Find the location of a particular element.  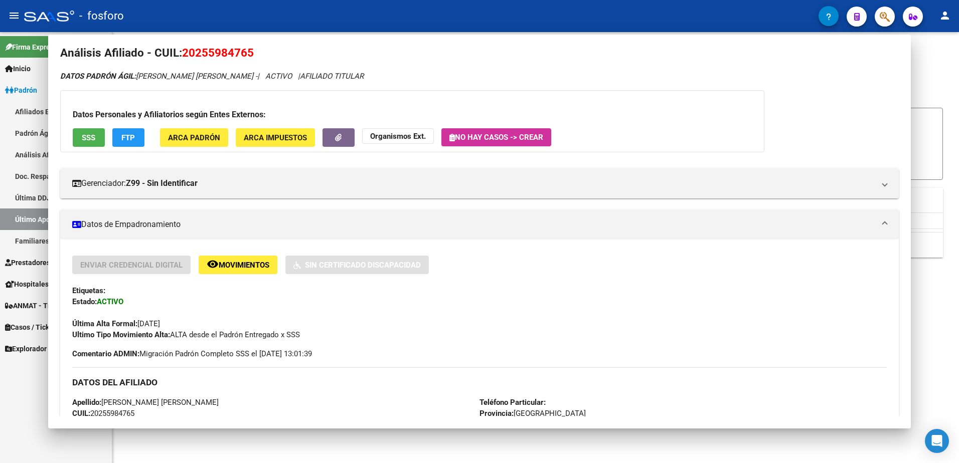

span: ARCA Padrón is located at coordinates (194, 138).